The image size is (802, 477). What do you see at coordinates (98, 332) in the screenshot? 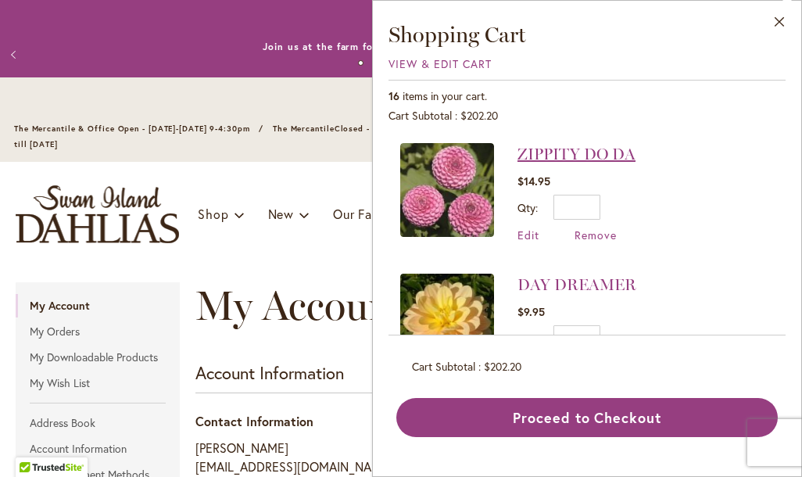
I see `a: My Orders` at bounding box center [98, 332].